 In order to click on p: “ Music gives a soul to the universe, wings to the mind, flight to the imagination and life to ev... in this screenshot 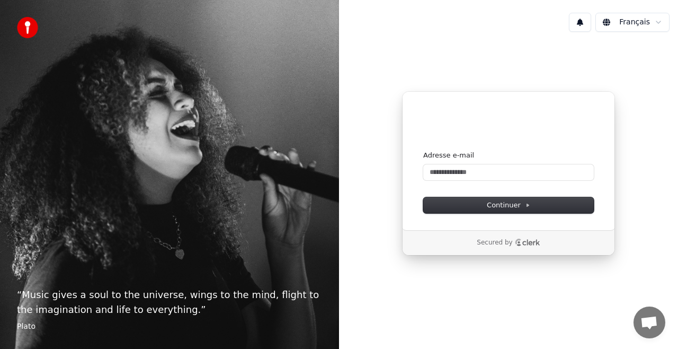, I will do `click(170, 302)`.